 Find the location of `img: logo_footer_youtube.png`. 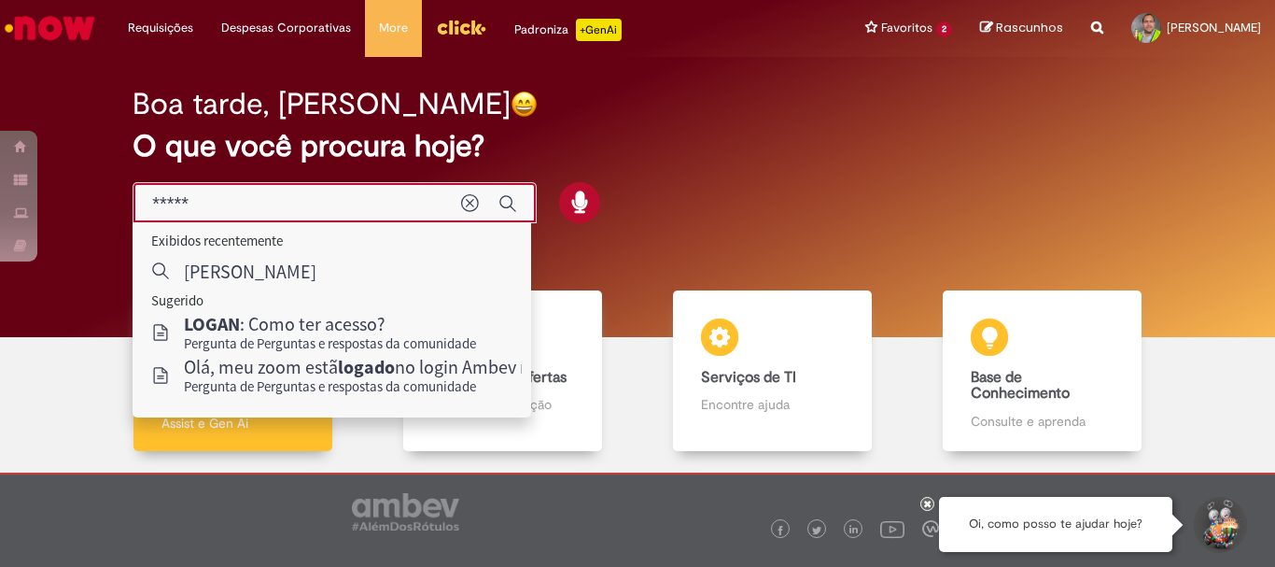

img: logo_footer_youtube.png is located at coordinates (892, 528).